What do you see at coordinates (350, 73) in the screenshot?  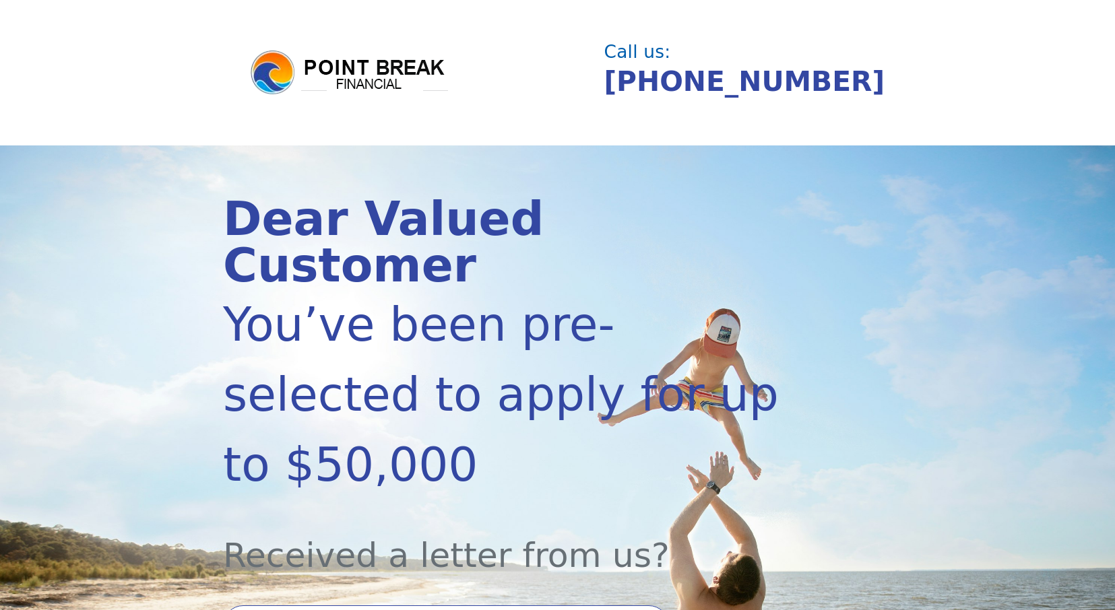 I see `img: logo.png` at bounding box center [350, 73].